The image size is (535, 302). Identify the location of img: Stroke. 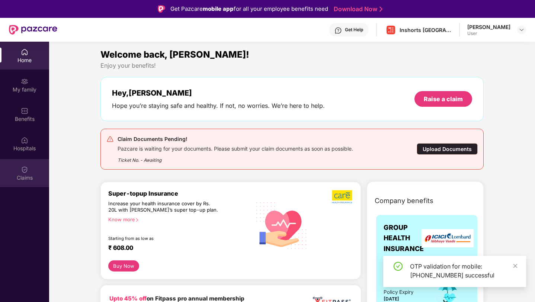
(381, 9).